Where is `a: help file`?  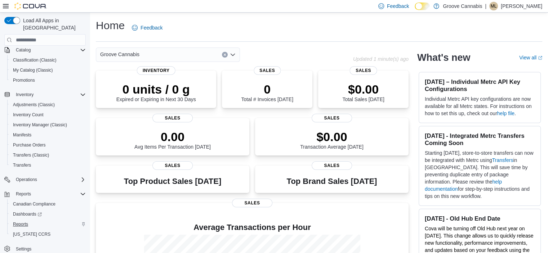 a: help file is located at coordinates (506, 114).